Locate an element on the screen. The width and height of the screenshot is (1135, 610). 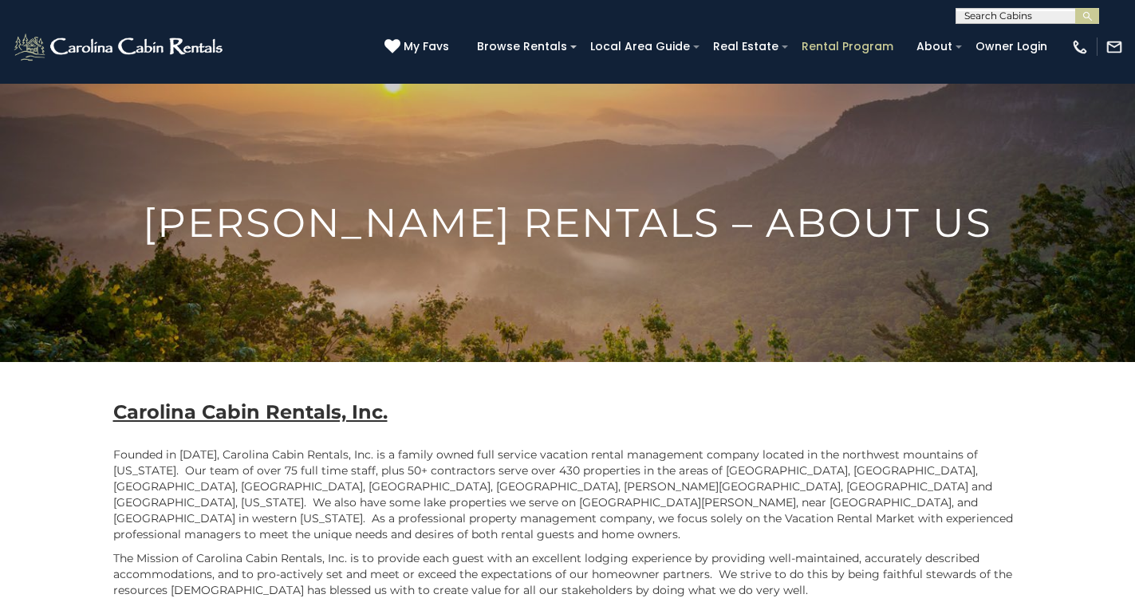
p: The Mission of Carolina Cabin Rentals, Inc. is to provide each guest with an excellent lodging ex... is located at coordinates (568, 574).